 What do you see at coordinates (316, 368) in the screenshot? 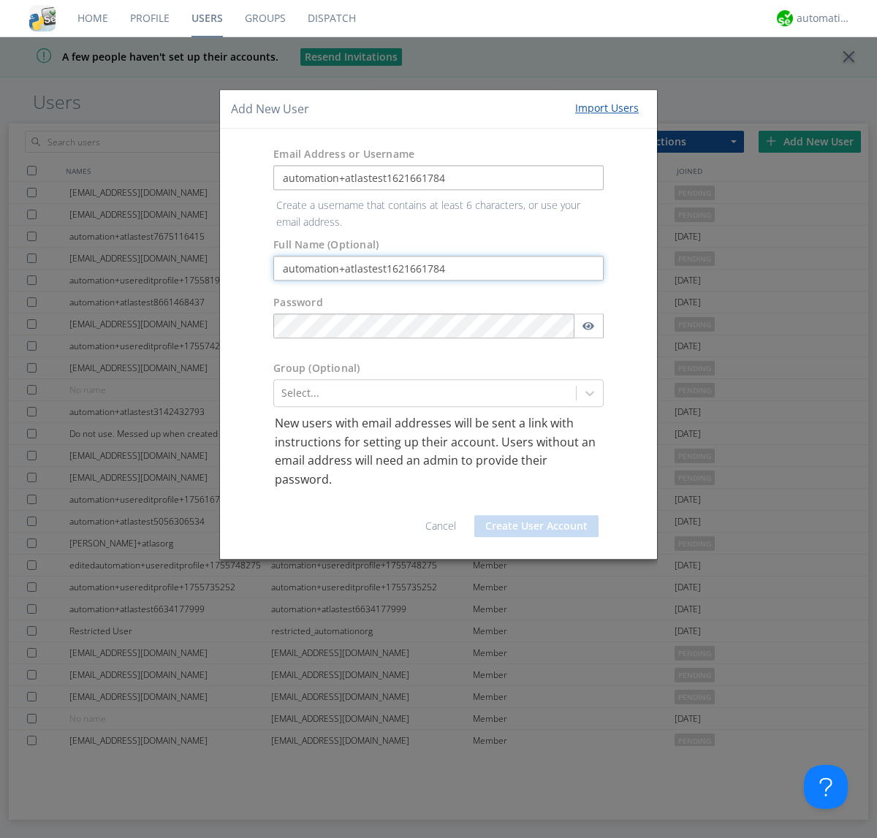
I see `label: Group (Optional)` at bounding box center [316, 368].